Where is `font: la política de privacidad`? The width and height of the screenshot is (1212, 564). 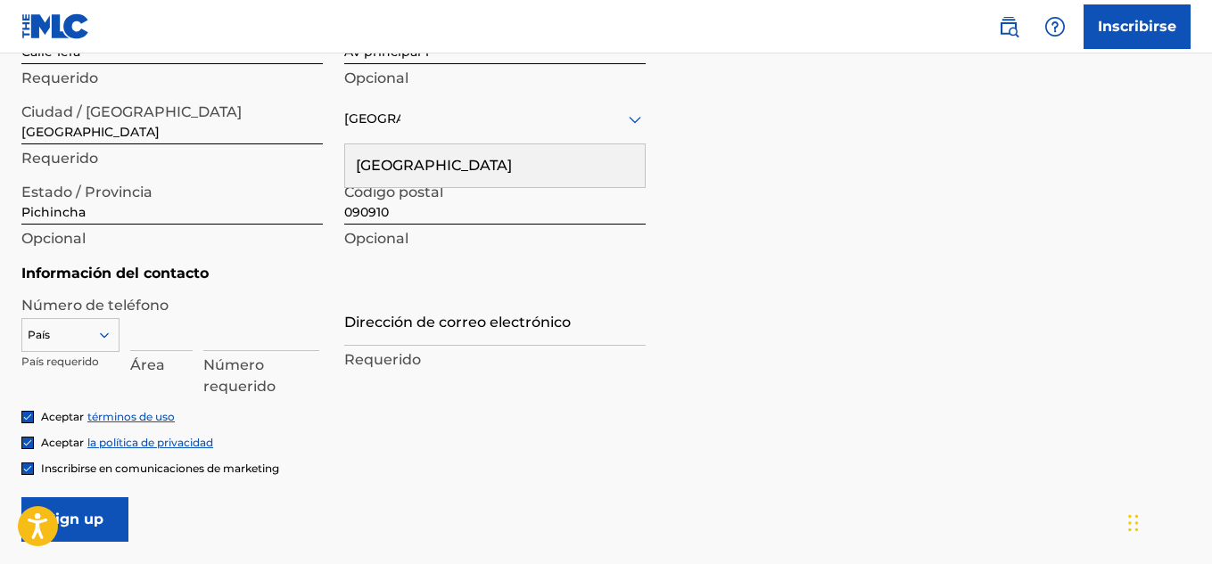 font: la política de privacidad is located at coordinates (150, 442).